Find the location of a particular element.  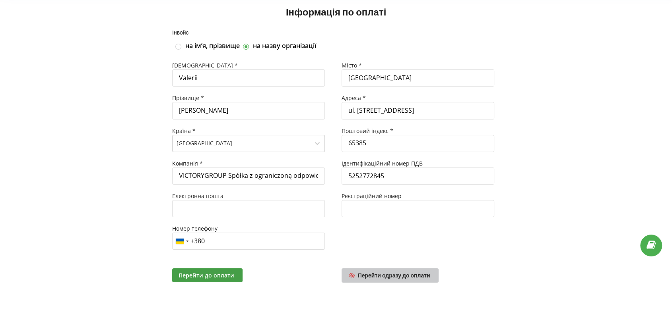

span: Країна * is located at coordinates (184, 131).